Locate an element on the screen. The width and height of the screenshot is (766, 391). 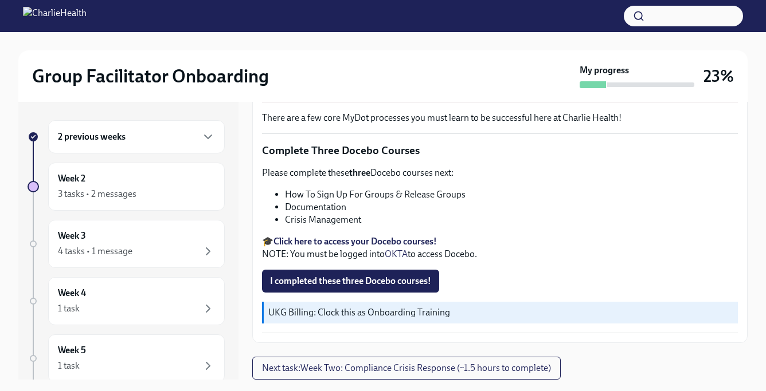
button: I completed these three Docebo courses! is located at coordinates (350, 281).